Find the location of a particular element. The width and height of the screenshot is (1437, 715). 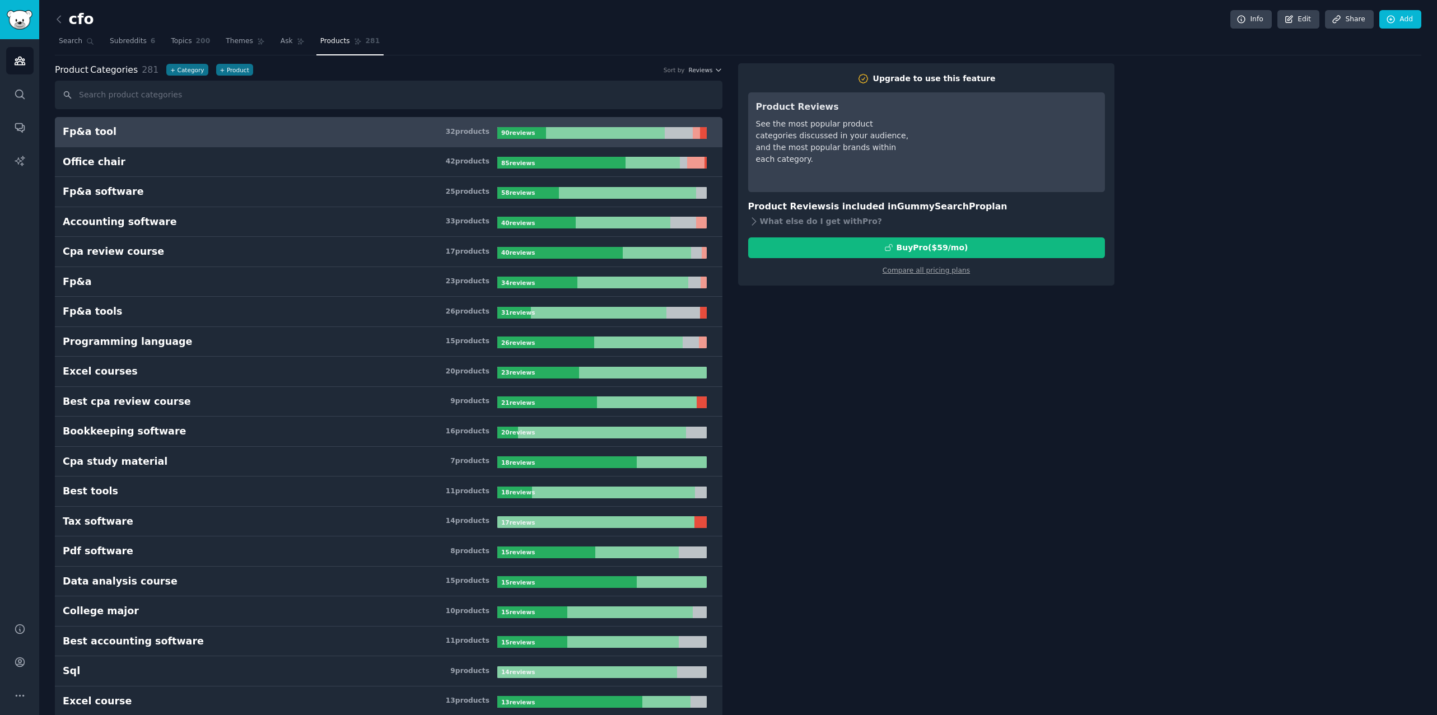

div: College major is located at coordinates (101, 611).